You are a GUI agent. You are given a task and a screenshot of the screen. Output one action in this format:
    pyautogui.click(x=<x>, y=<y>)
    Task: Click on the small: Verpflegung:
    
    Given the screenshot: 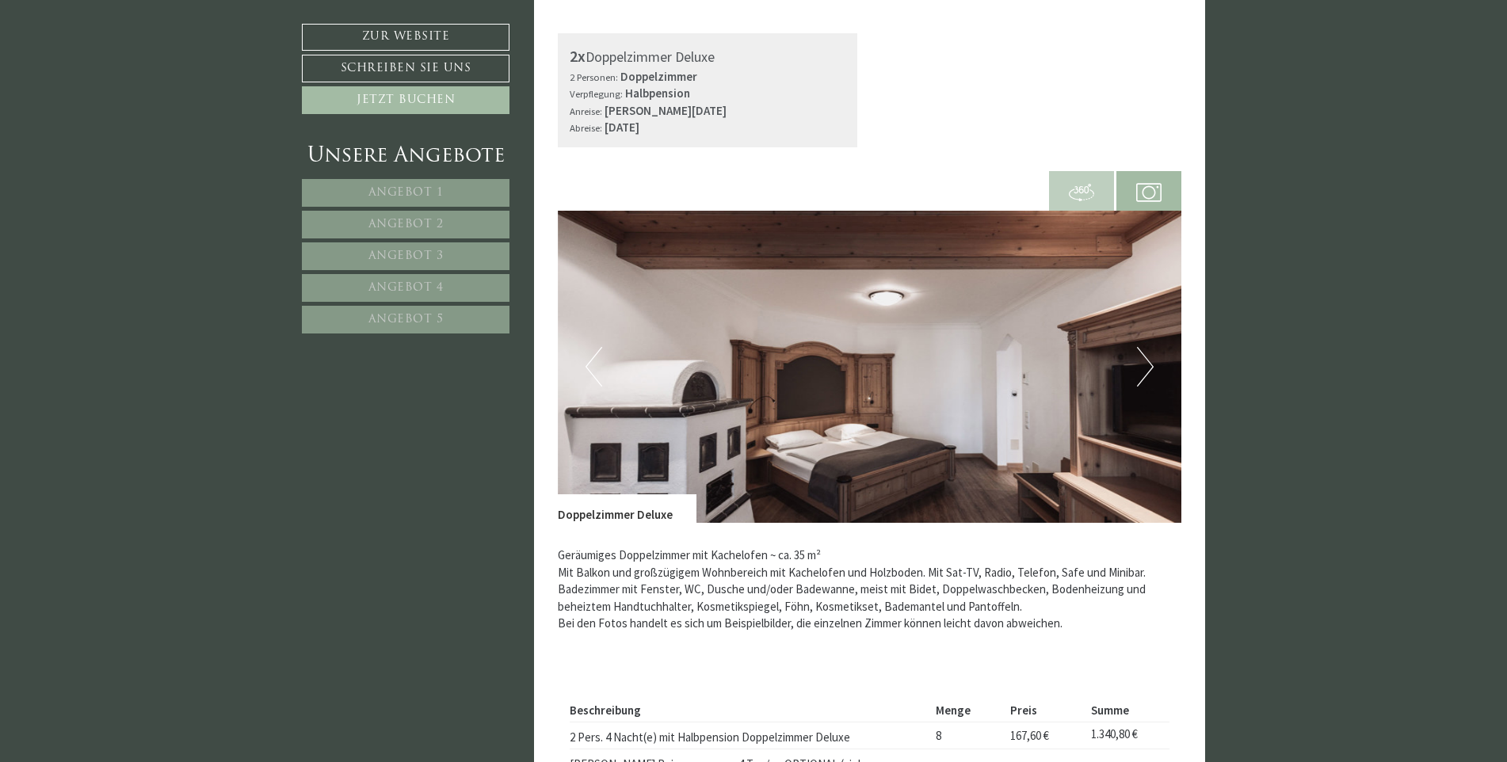 What is the action you would take?
    pyautogui.click(x=596, y=93)
    